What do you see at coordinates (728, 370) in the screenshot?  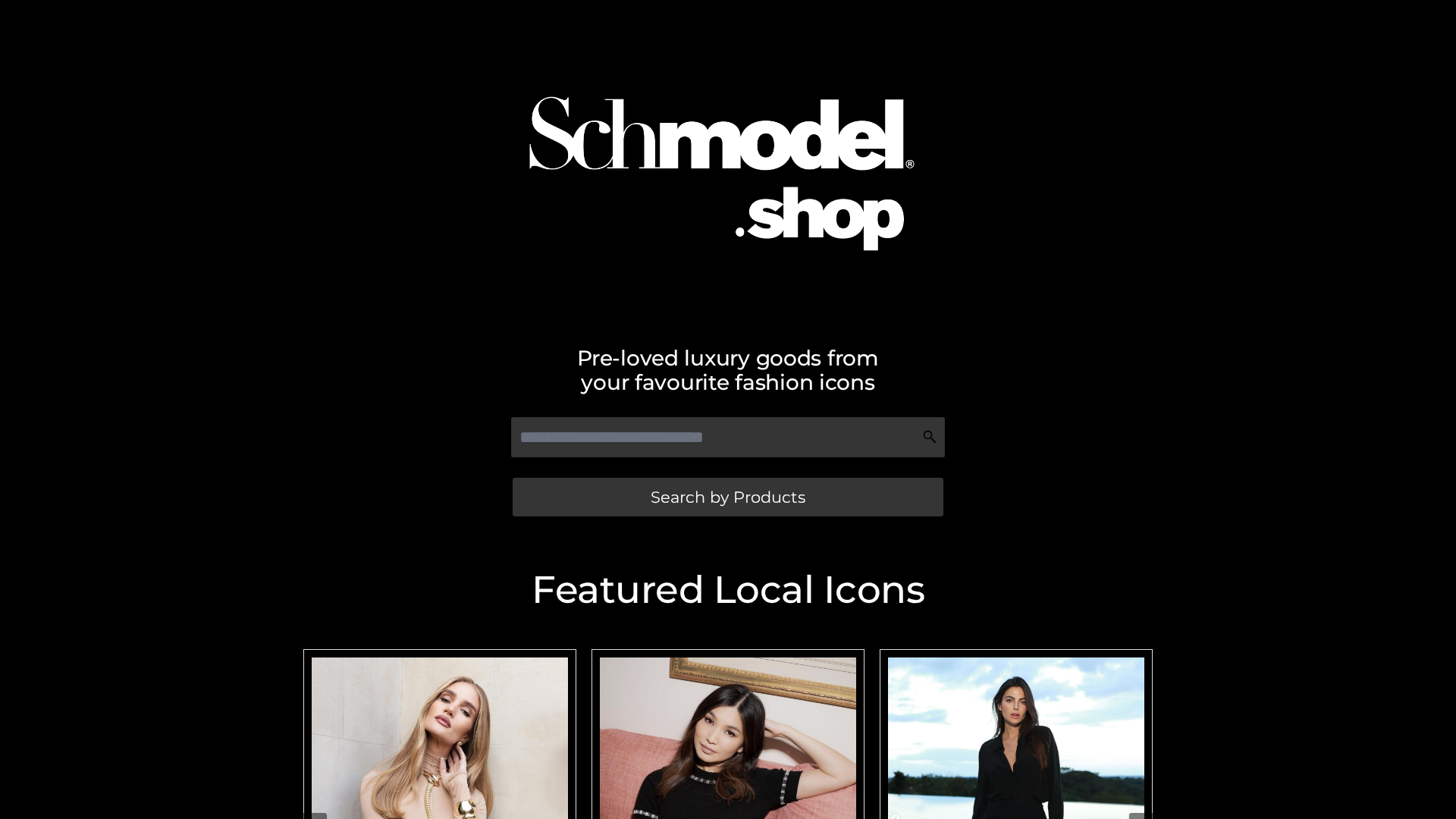 I see `h2: Pre-loved luxury goods from your favourite fashion icons` at bounding box center [728, 370].